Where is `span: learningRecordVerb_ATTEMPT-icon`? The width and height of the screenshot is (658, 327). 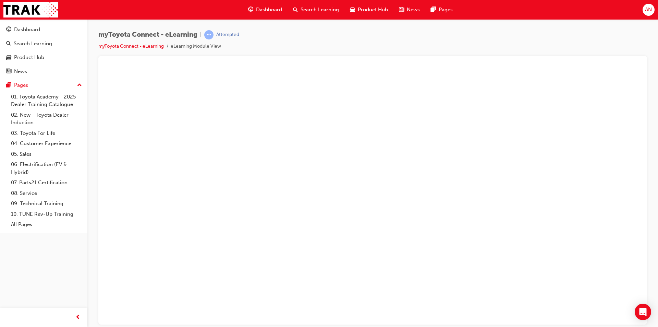 span: learningRecordVerb_ATTEMPT-icon is located at coordinates (209, 35).